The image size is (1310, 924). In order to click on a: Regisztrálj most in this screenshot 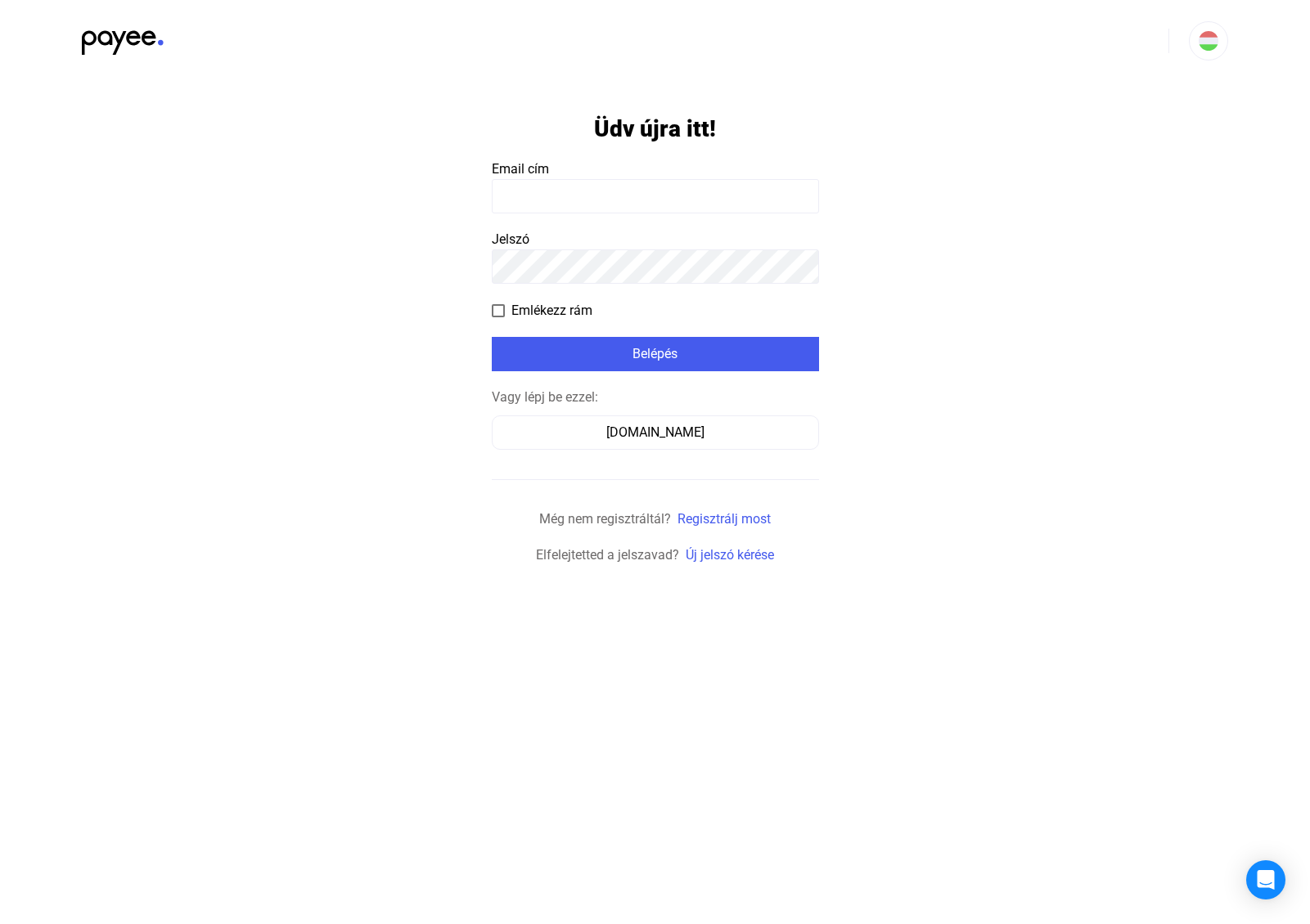, I will do `click(724, 519)`.